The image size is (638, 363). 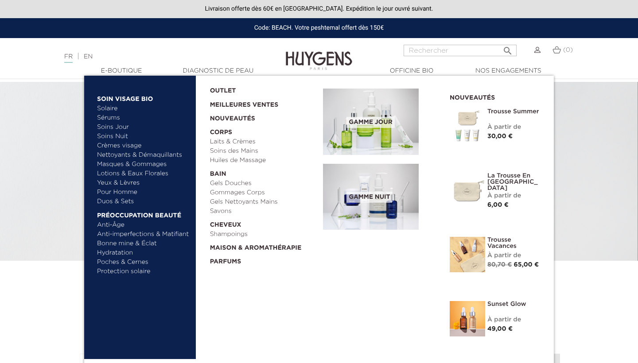 What do you see at coordinates (143, 272) in the screenshot?
I see `a: Protection solaire` at bounding box center [143, 272].